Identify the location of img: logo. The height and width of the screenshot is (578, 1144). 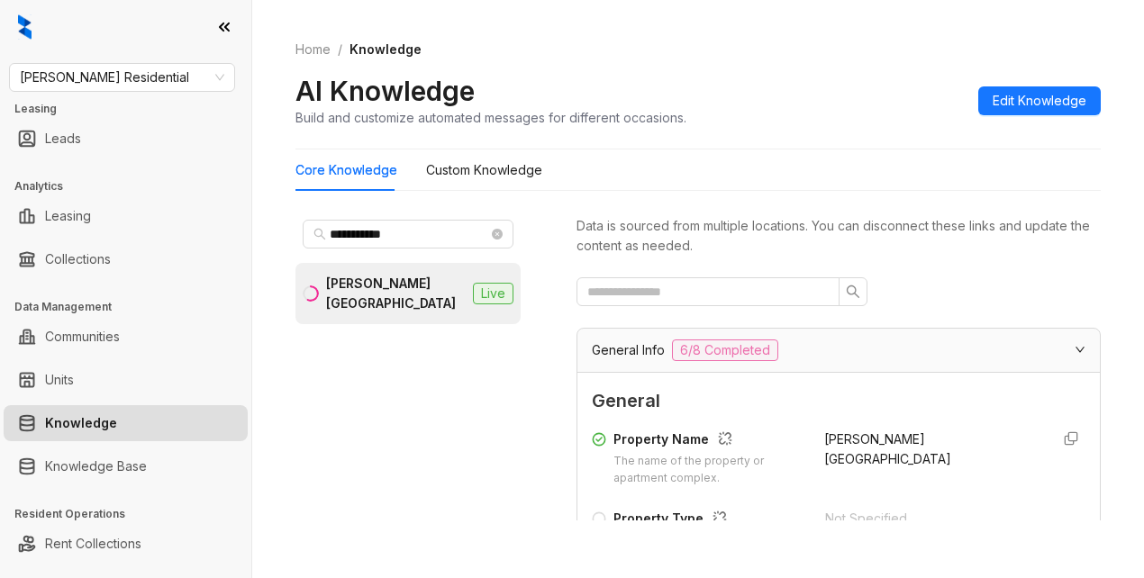
(24, 27).